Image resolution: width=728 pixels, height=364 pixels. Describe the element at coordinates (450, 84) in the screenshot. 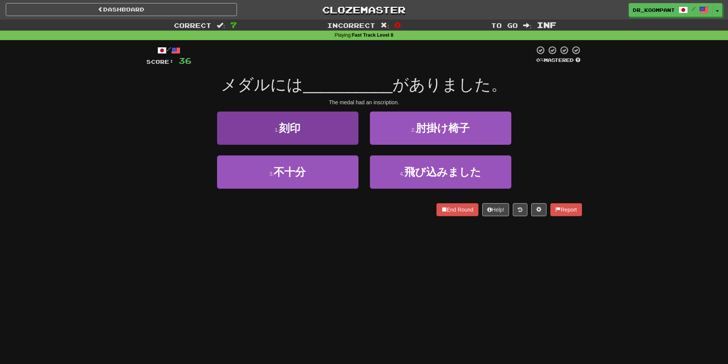

I see `span: がありました。` at that location.